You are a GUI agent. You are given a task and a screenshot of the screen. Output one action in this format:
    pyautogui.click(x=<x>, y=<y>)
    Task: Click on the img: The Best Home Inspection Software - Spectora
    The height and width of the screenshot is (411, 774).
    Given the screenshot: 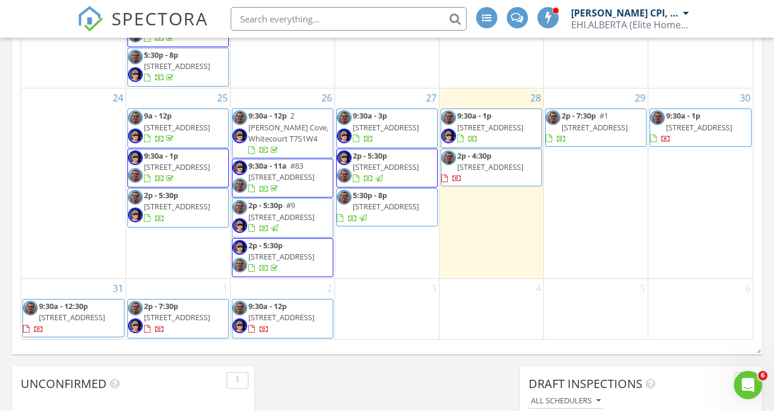 What is the action you would take?
    pyautogui.click(x=90, y=19)
    